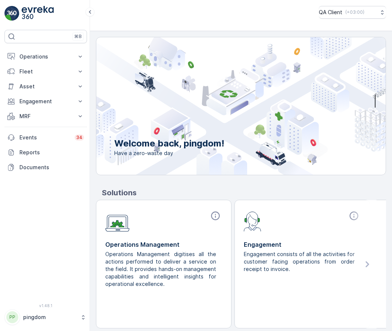 The image size is (392, 331). Describe the element at coordinates (51, 153) in the screenshot. I see `p: Reports` at that location.